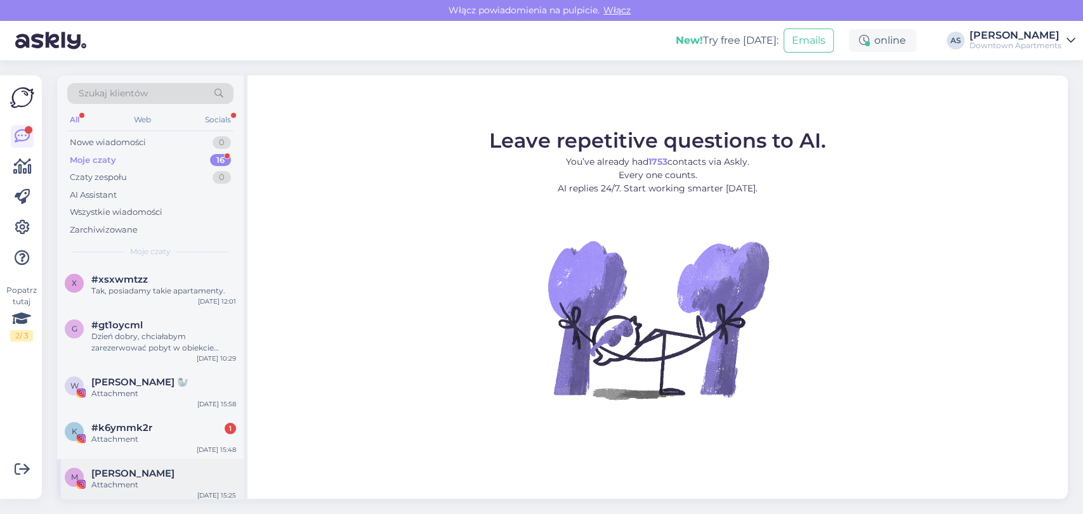  I want to click on div: 2 / 3, so click(22, 336).